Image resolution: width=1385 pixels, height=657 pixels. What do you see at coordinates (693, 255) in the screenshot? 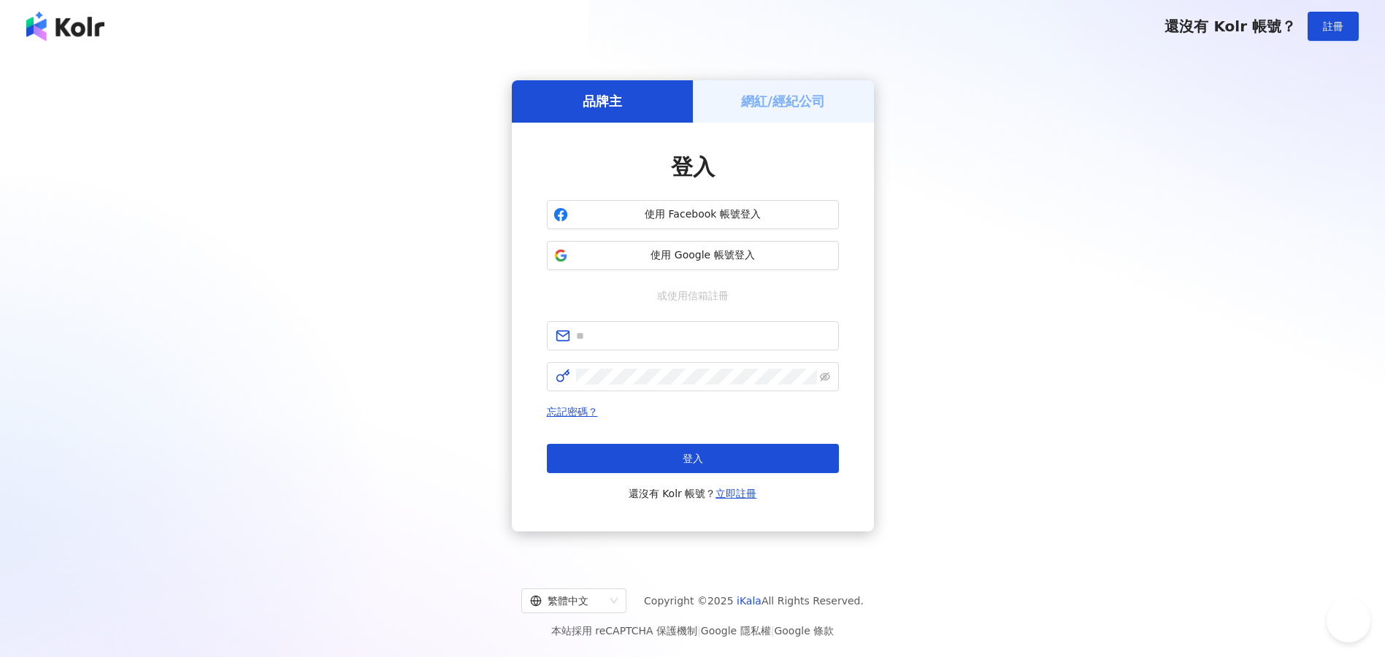
I see `button: 使用 Google 帳號登入` at bounding box center [693, 255].